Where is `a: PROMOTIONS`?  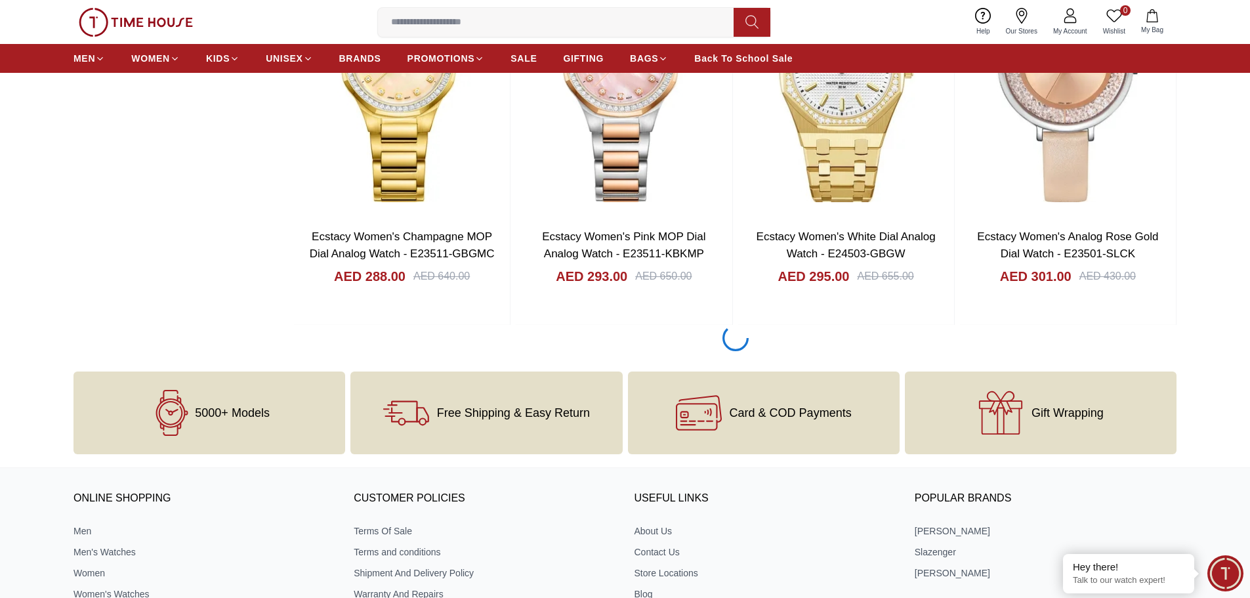
a: PROMOTIONS is located at coordinates (446, 58).